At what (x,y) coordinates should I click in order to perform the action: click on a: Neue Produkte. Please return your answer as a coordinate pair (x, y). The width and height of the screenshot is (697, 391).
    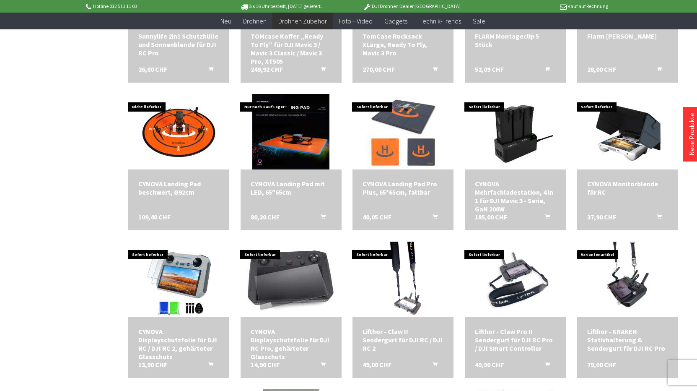
    Looking at the image, I should click on (692, 134).